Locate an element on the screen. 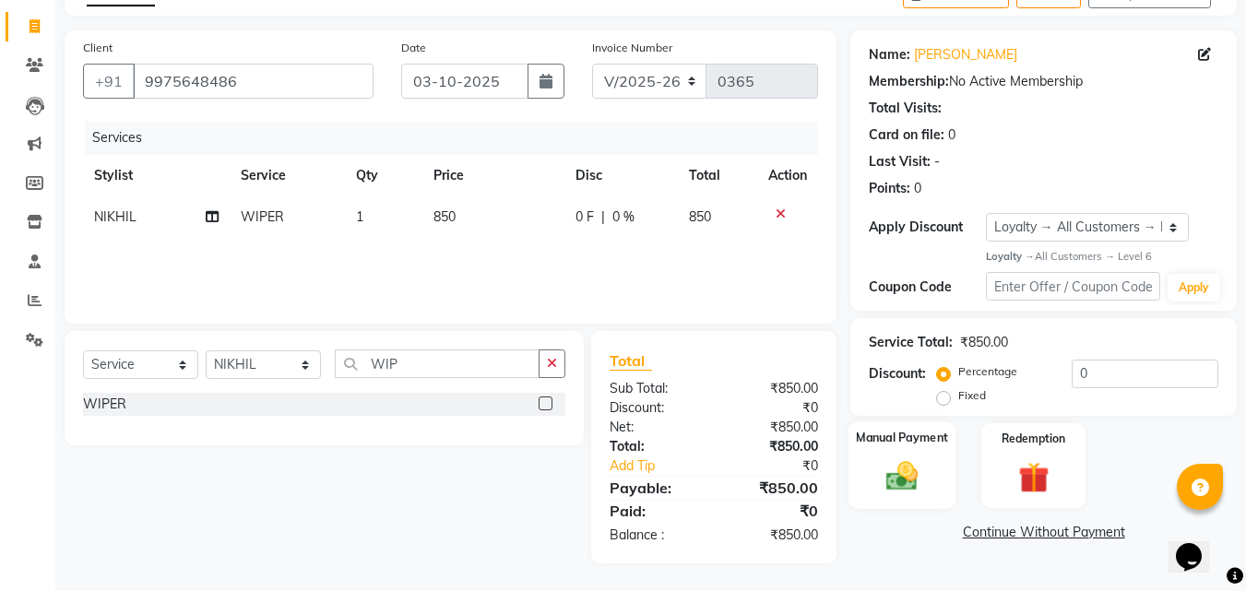 The height and width of the screenshot is (591, 1246). th: Qty is located at coordinates (383, 175).